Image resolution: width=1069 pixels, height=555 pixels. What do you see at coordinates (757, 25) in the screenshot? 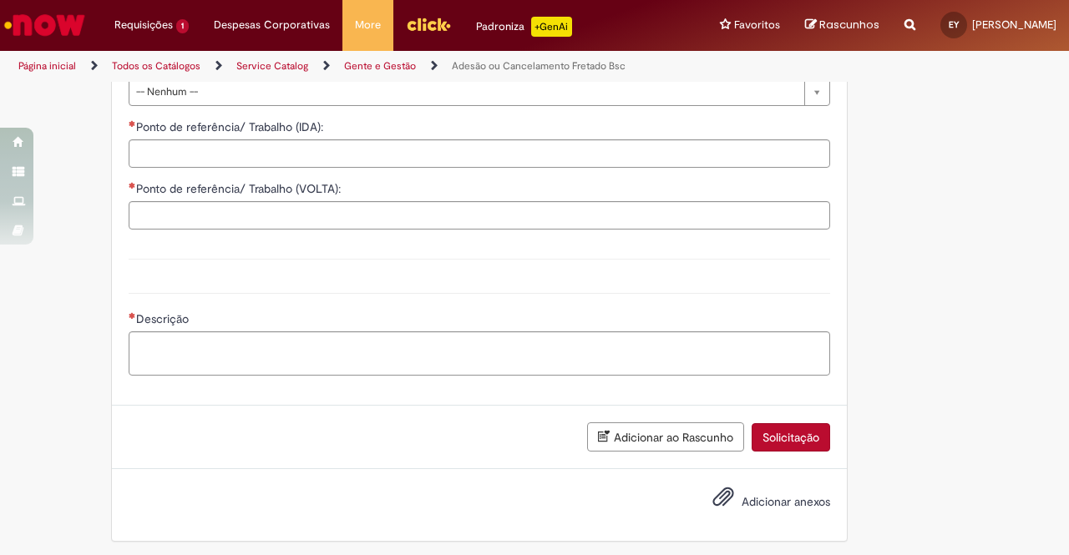
I see `span: Favoritos` at bounding box center [757, 25].